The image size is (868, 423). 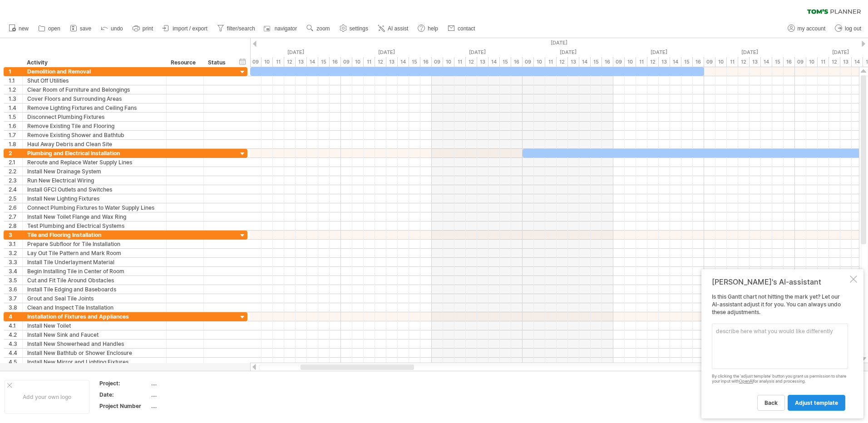 What do you see at coordinates (124, 383) in the screenshot?
I see `div: Project:` at bounding box center [124, 383].